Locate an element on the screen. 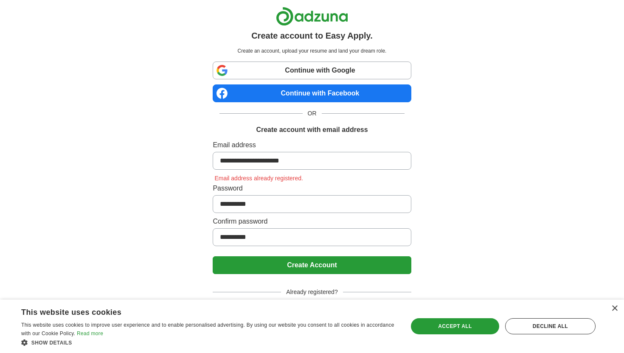 This screenshot has height=353, width=624. div: Close is located at coordinates (614, 308).